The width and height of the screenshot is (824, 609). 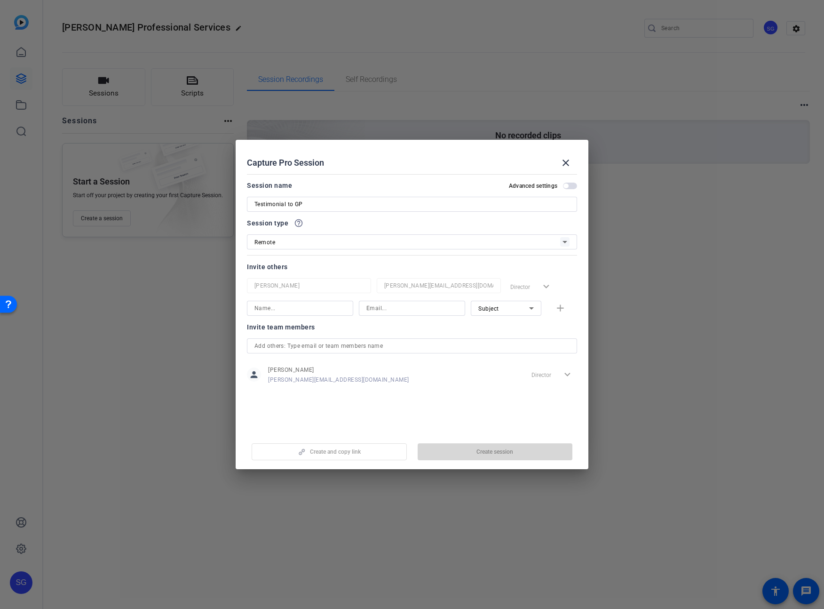 I want to click on div: Capture Pro Session, so click(x=412, y=163).